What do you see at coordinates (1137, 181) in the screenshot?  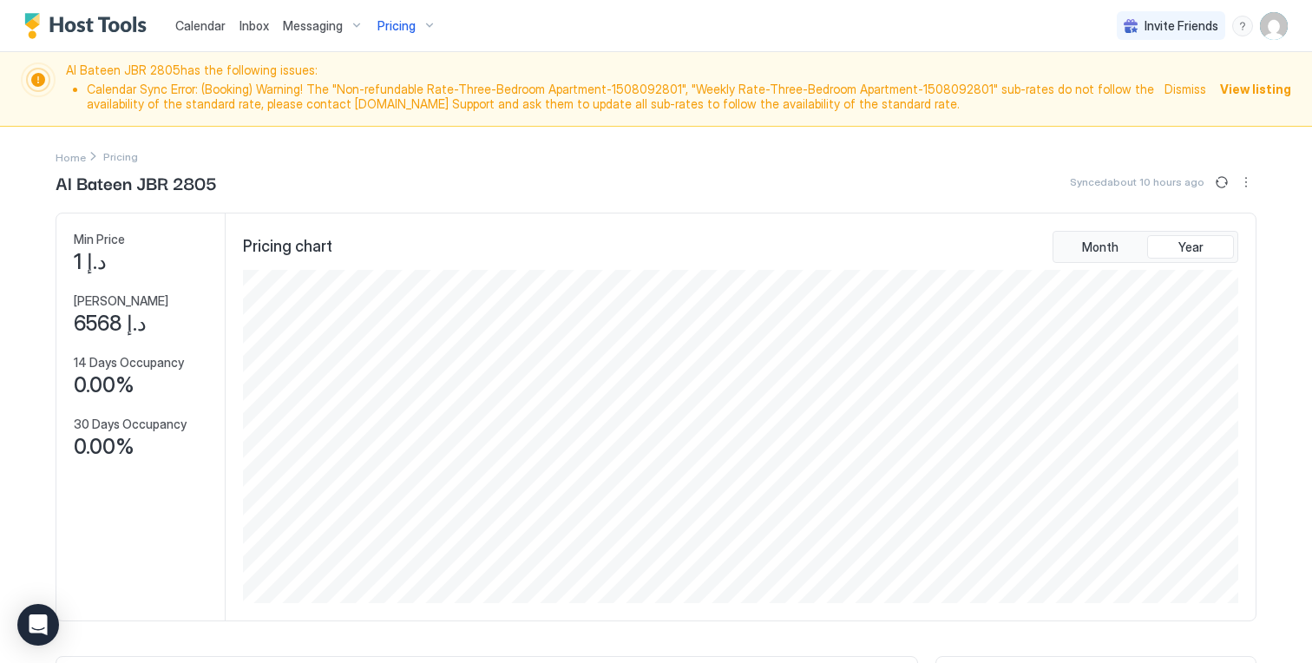 I see `span: Synced about 10 hours ago` at bounding box center [1137, 181].